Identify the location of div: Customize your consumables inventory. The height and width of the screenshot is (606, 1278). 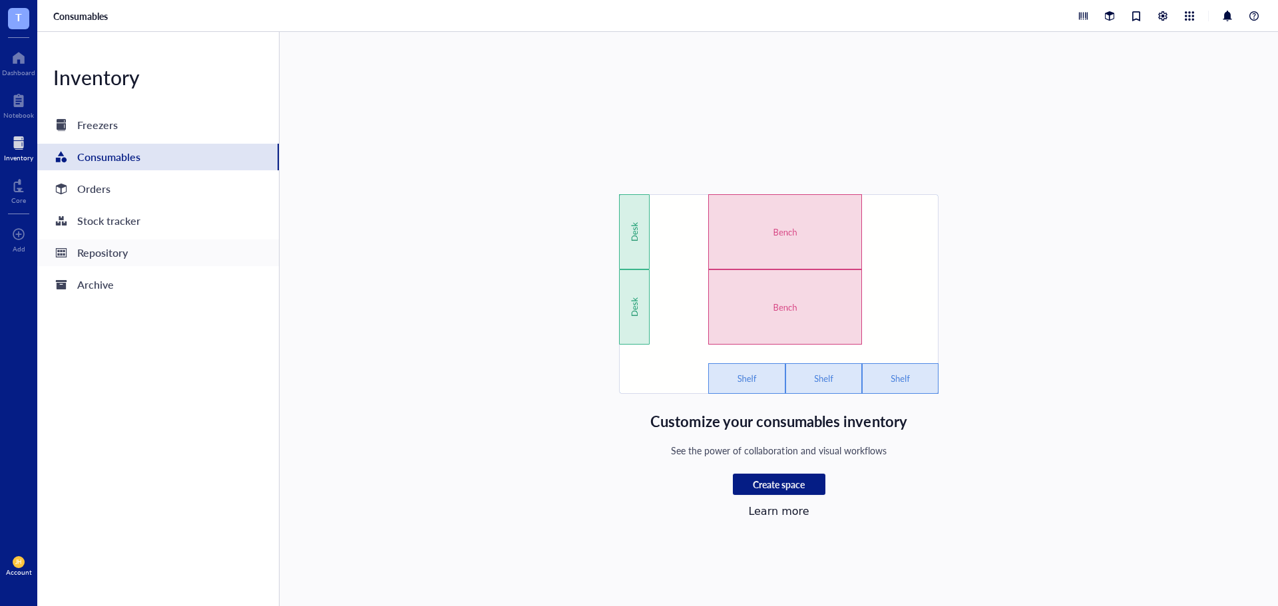
(778, 421).